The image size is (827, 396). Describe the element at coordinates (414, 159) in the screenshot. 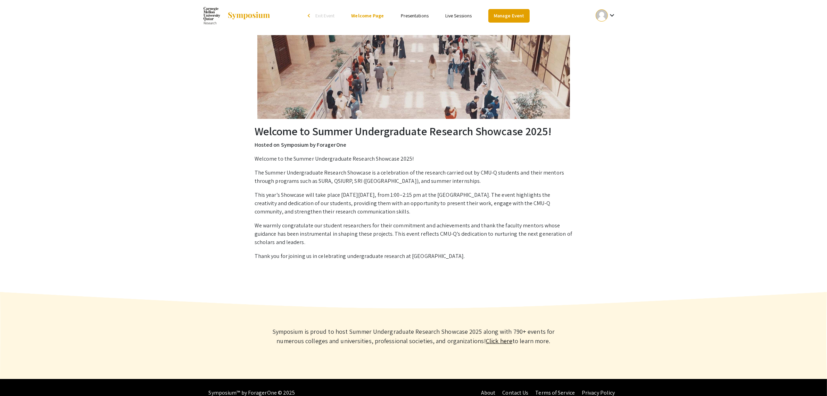

I see `p: Welcome to the Summer Undergraduate Research Showcase 2025!` at that location.